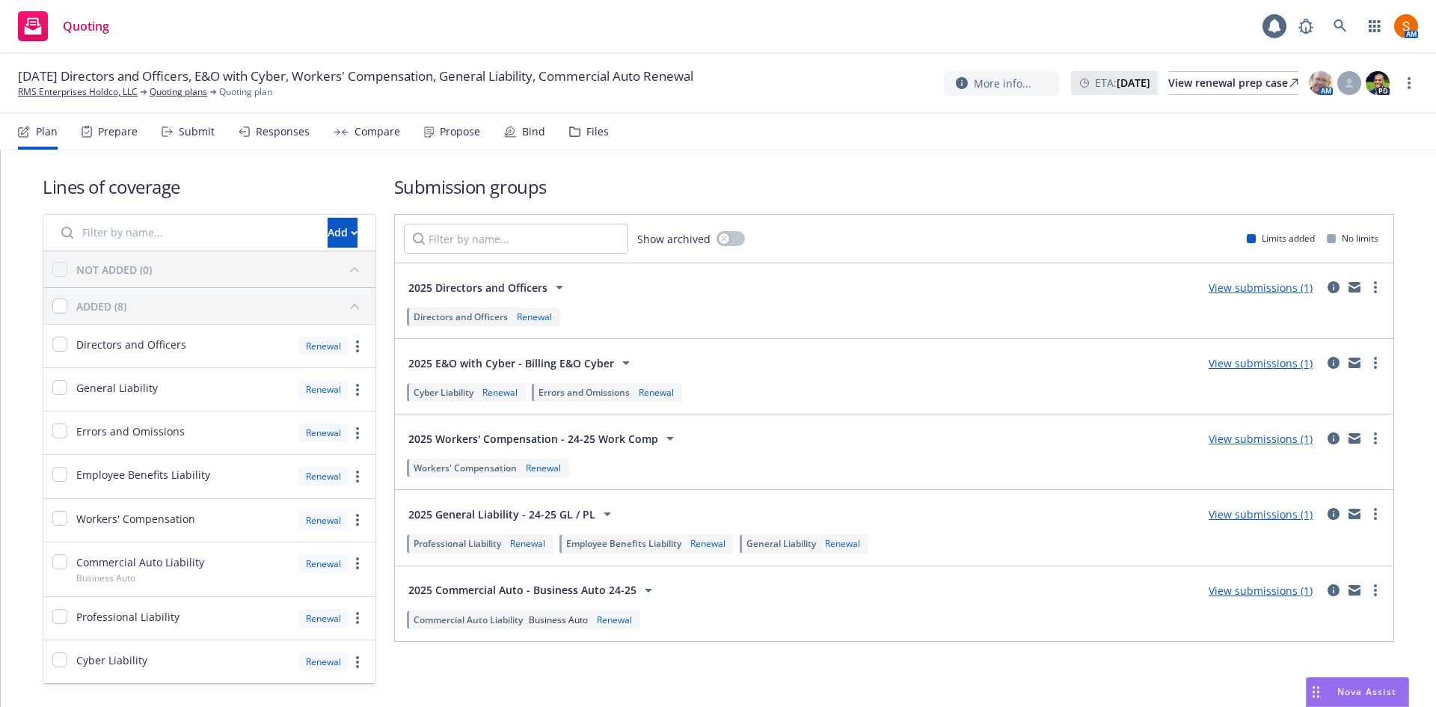 The width and height of the screenshot is (1436, 707). Describe the element at coordinates (1316, 692) in the screenshot. I see `div: Drag to move` at that location.